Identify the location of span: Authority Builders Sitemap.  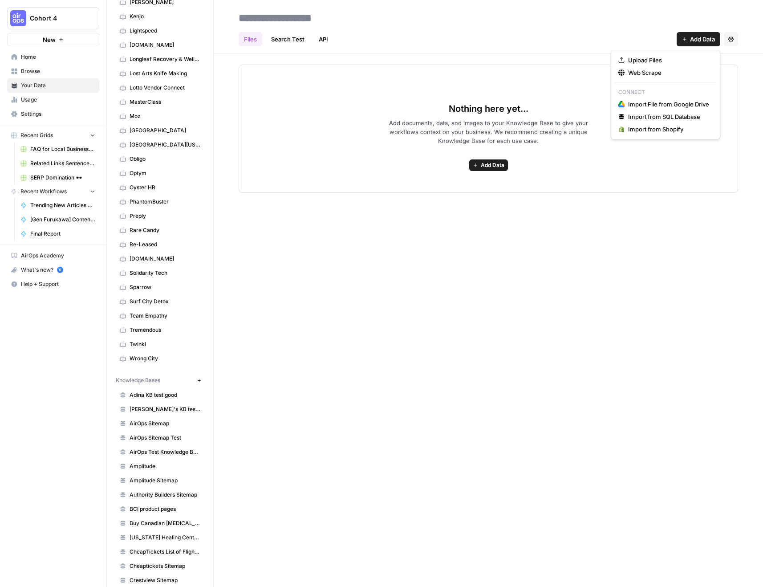
(165, 494).